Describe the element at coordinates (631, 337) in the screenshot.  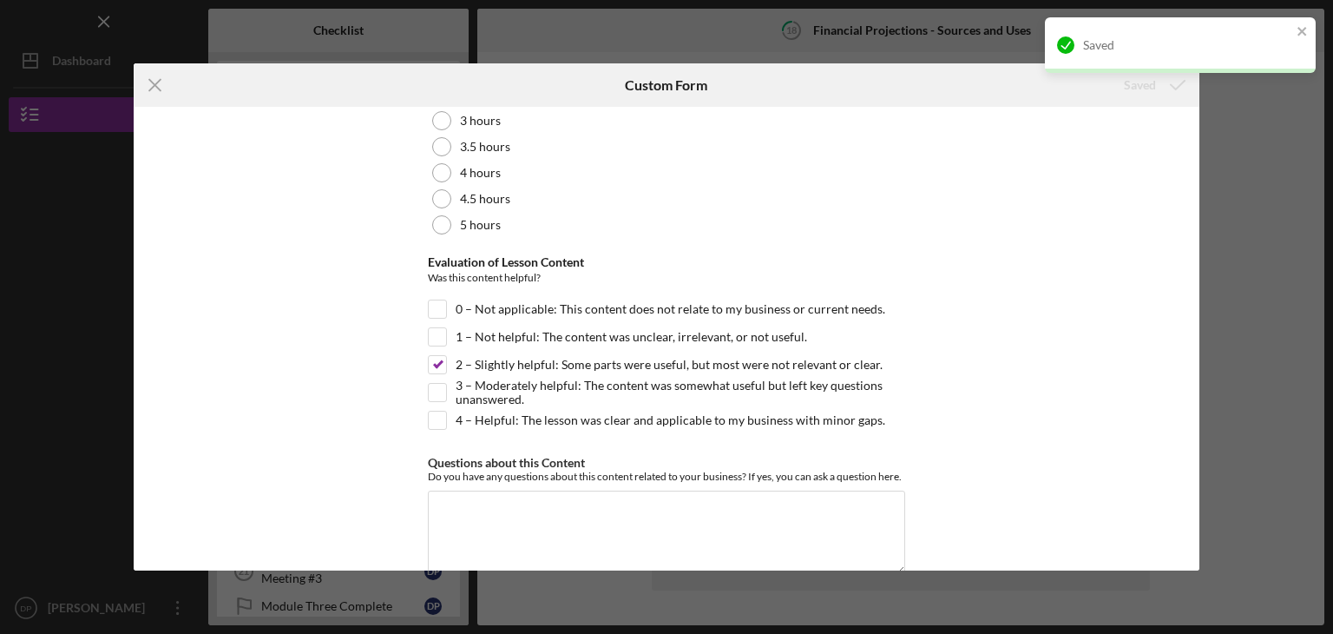
I see `label: 1 – Not helpful: The content was unclear, irrelevant, or not useful.` at that location.